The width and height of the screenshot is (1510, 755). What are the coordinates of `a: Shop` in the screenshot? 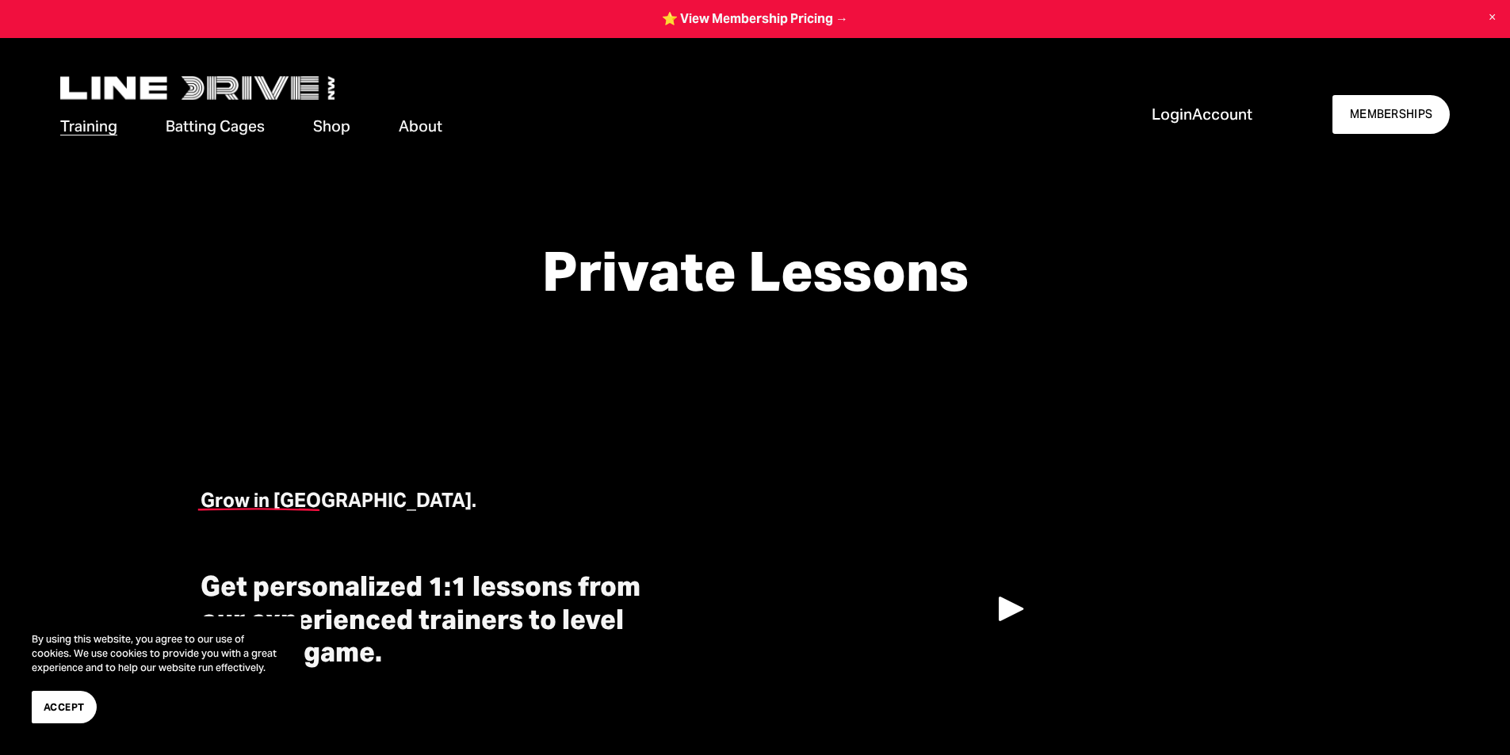 It's located at (331, 126).